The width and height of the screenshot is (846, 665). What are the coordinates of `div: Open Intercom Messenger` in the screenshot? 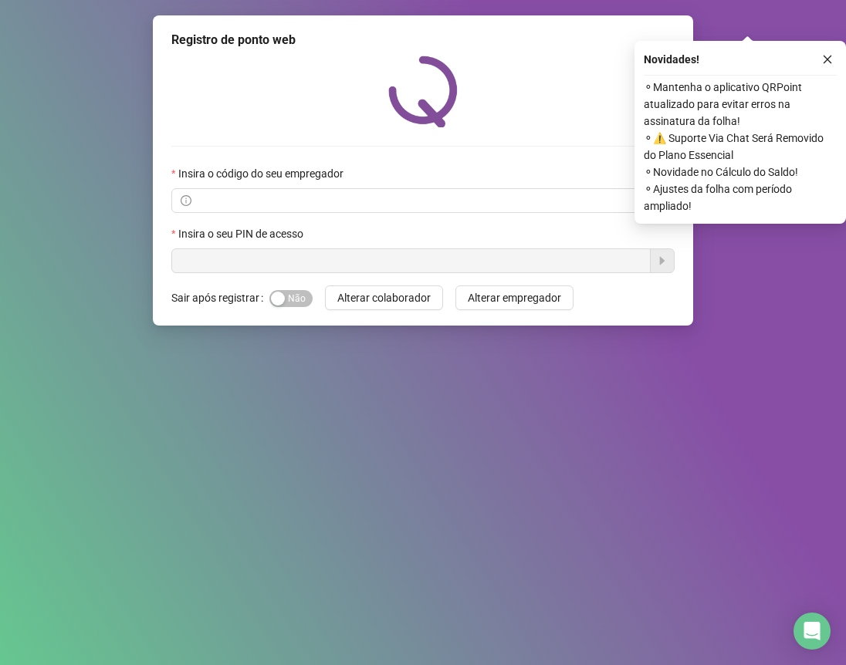 It's located at (812, 631).